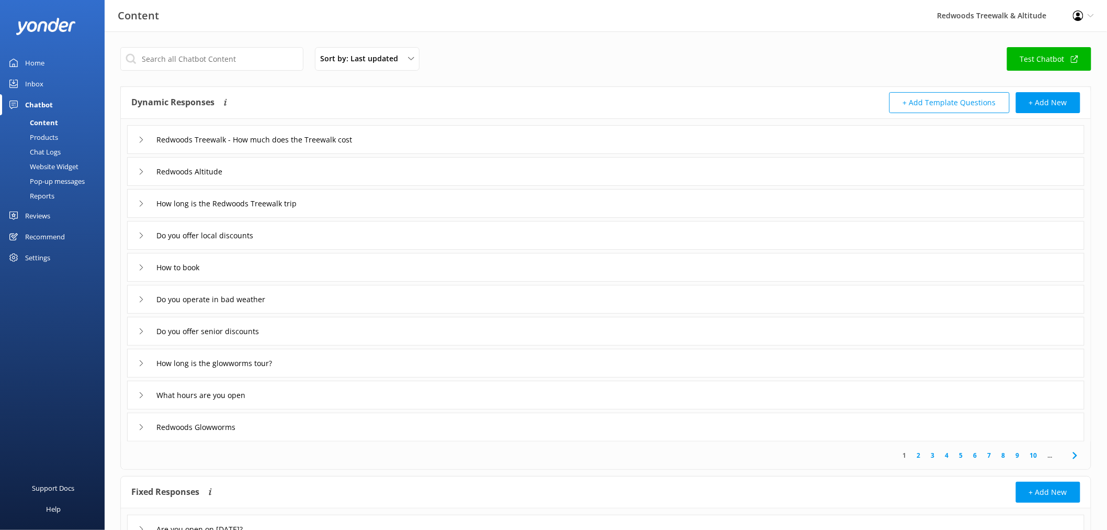  What do you see at coordinates (46, 181) in the screenshot?
I see `div: Pop-up messages` at bounding box center [46, 181].